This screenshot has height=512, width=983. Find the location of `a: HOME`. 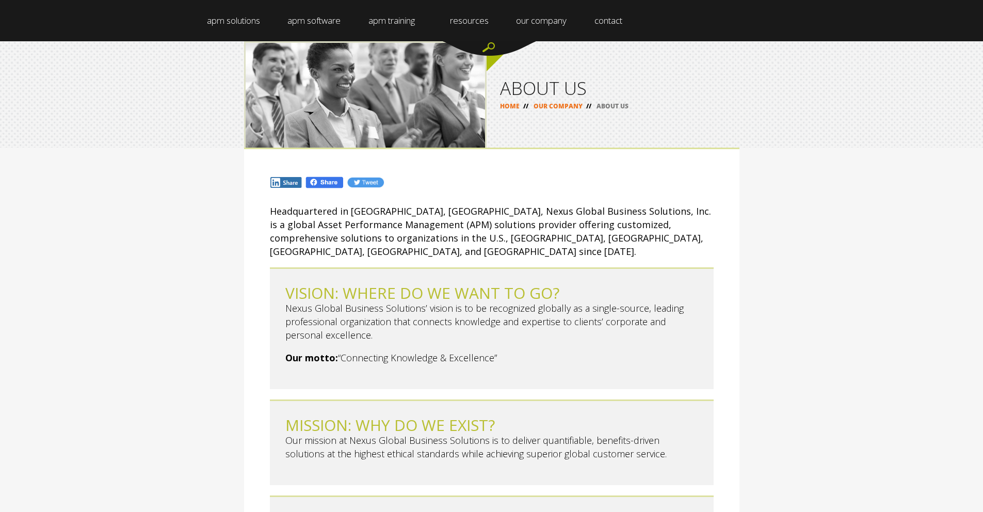

a: HOME is located at coordinates (510, 106).